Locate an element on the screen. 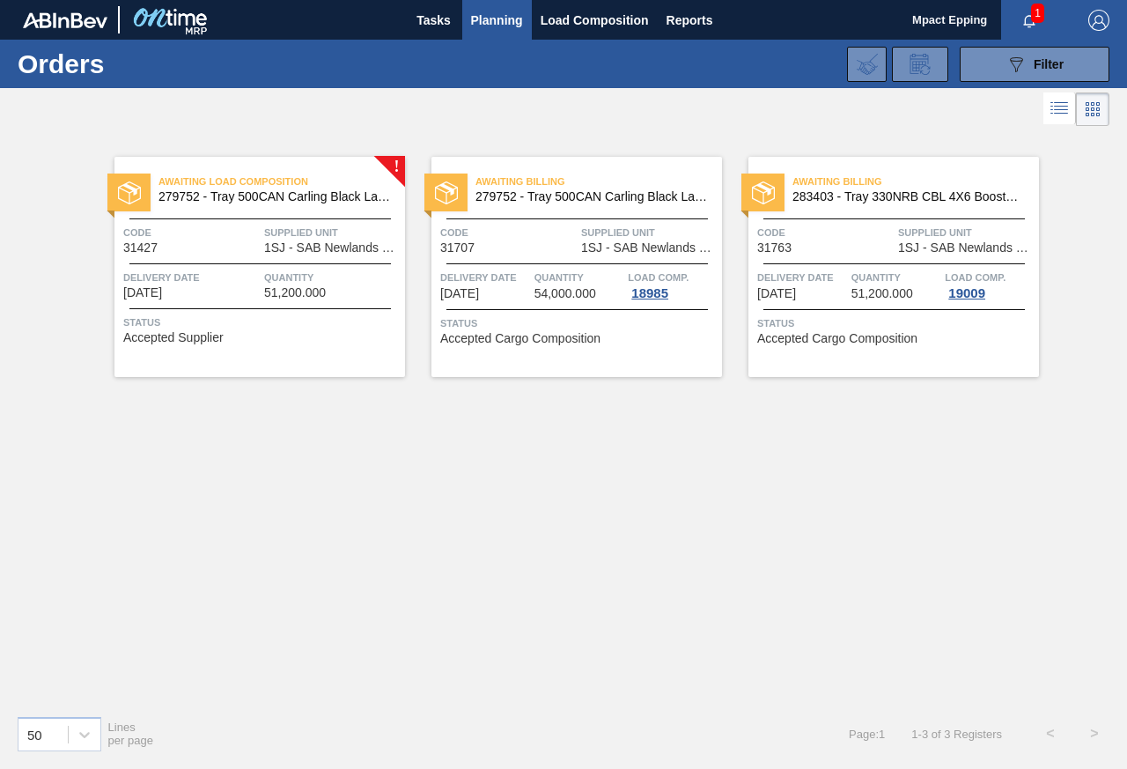 This screenshot has height=769, width=1127. a: statusAwaiting Billing283403 - Tray 330NRB CBL 4X6 Booster 2Code31763Supplied Unit1SJ - SAB Newla... is located at coordinates (880, 267).